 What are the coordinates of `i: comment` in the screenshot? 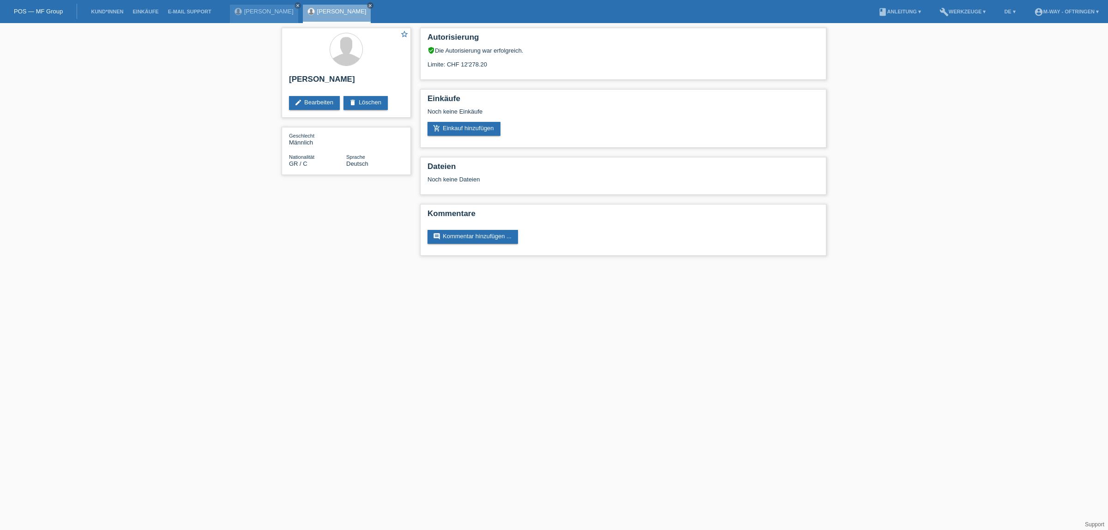 It's located at (437, 236).